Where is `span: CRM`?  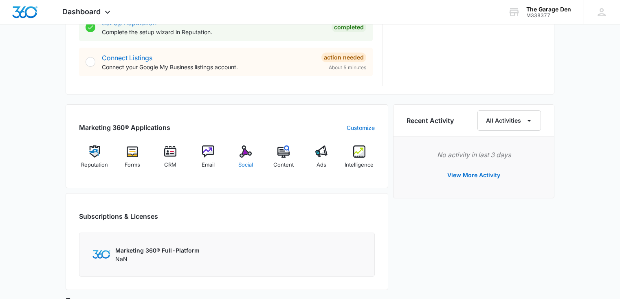
span: CRM is located at coordinates (170, 165).